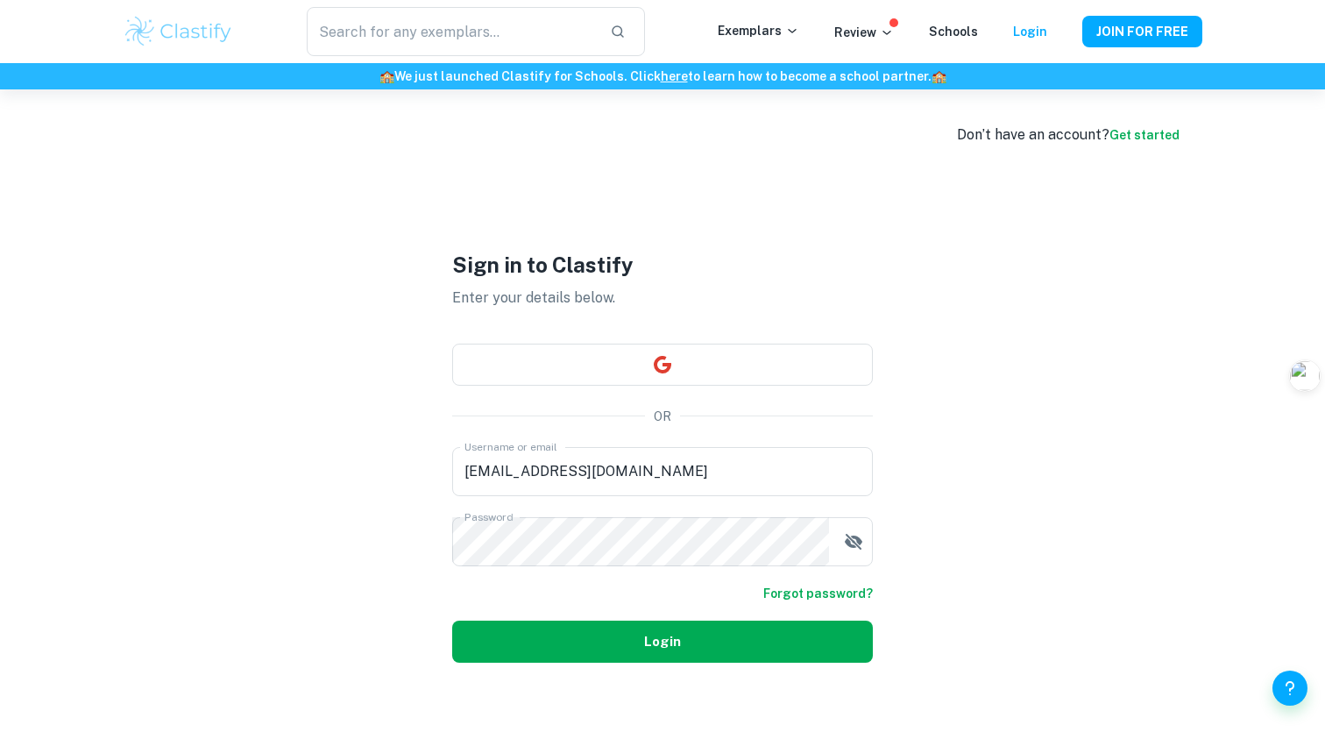 Image resolution: width=1325 pixels, height=732 pixels. What do you see at coordinates (758, 31) in the screenshot?
I see `p: Exemplars` at bounding box center [758, 31].